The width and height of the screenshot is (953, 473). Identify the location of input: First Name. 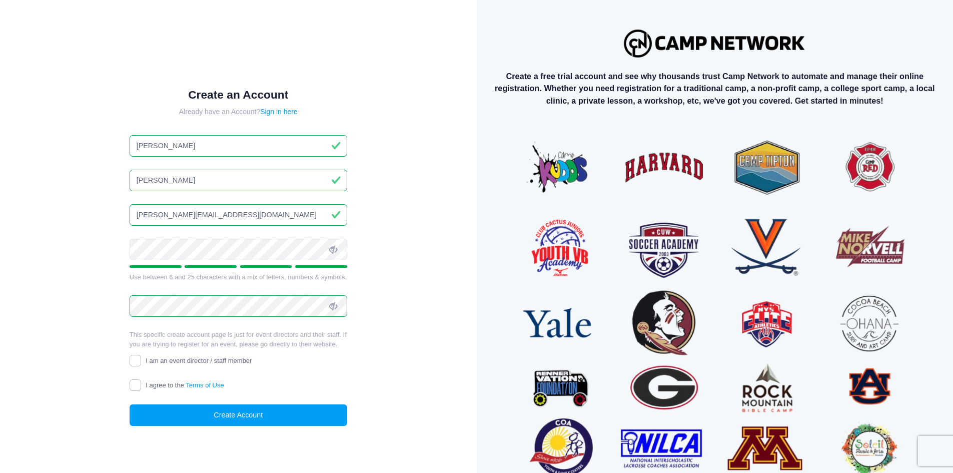
(238, 146).